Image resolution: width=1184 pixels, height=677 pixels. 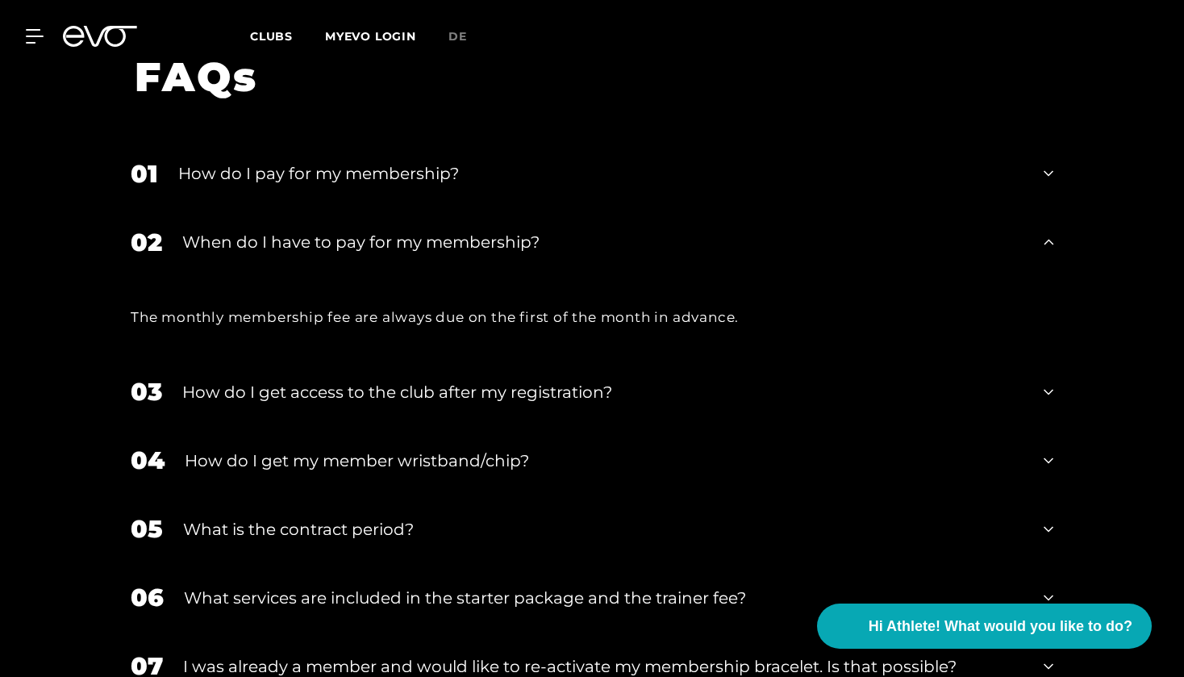 What do you see at coordinates (147, 528) in the screenshot?
I see `div: 05` at bounding box center [147, 528].